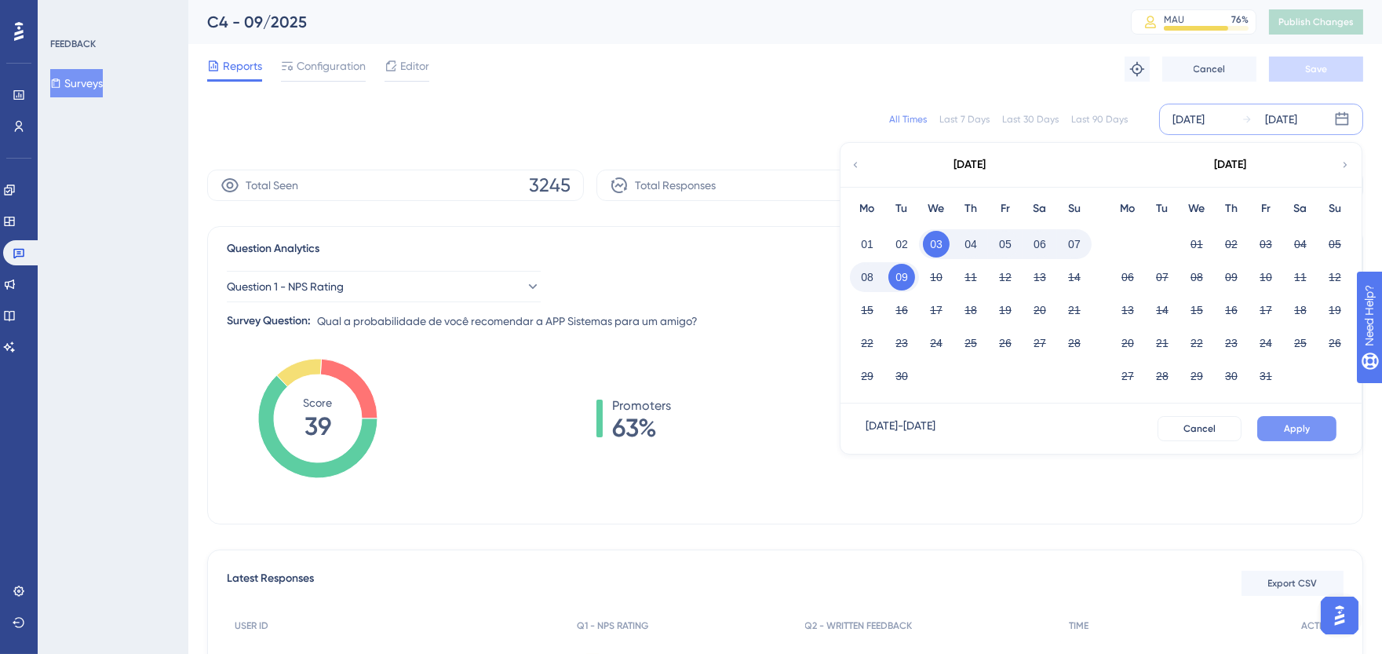  Describe the element at coordinates (384, 287) in the screenshot. I see `button: Question 1 - NPS Rating` at that location.